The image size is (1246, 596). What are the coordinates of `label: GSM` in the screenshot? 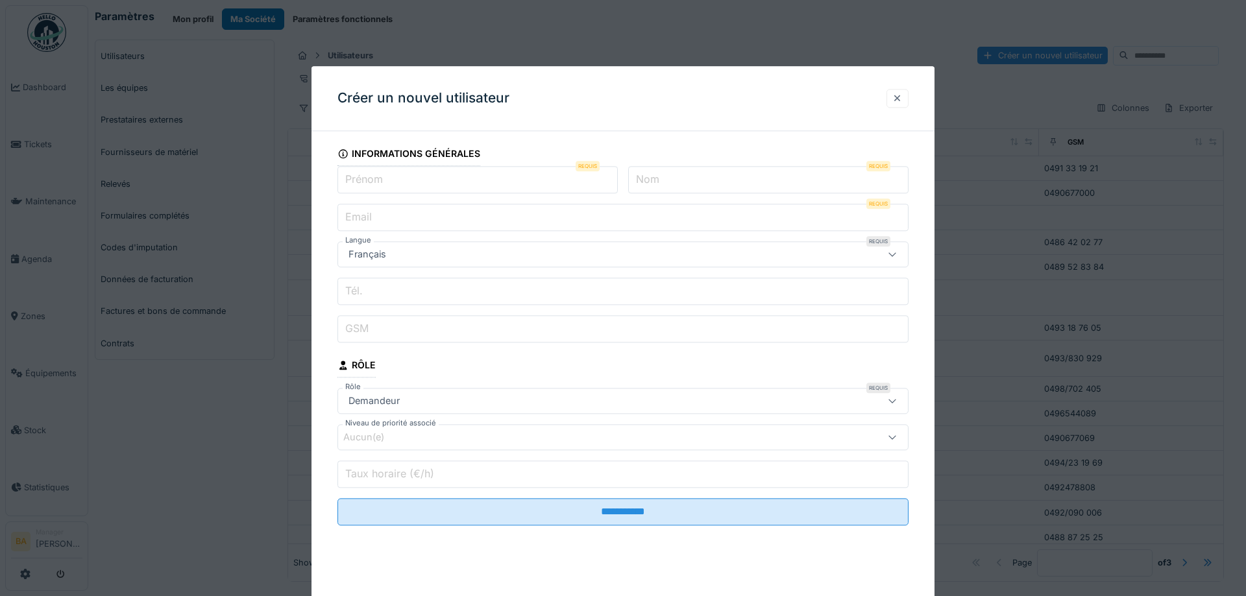 It's located at (357, 329).